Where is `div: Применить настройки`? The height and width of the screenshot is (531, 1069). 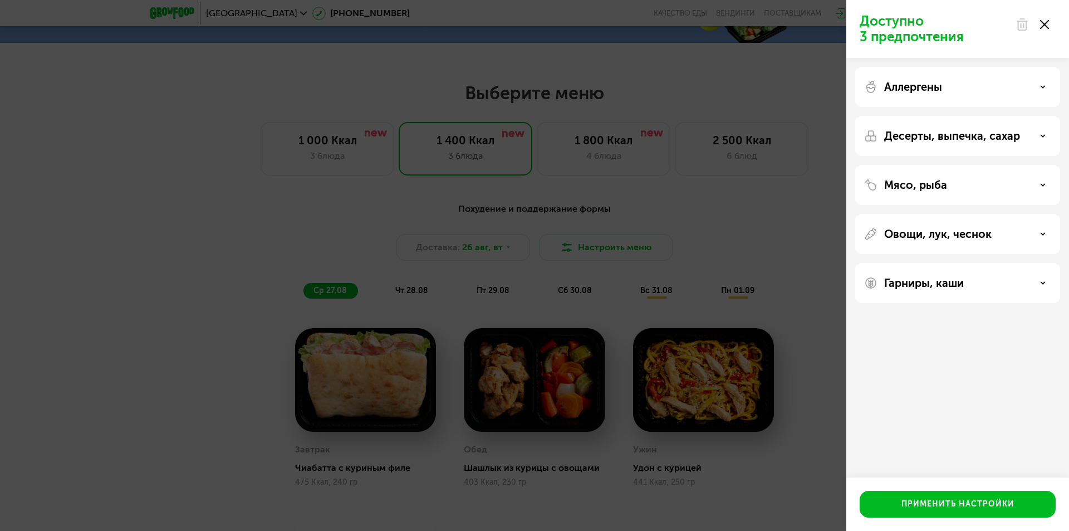 div: Применить настройки is located at coordinates (958, 504).